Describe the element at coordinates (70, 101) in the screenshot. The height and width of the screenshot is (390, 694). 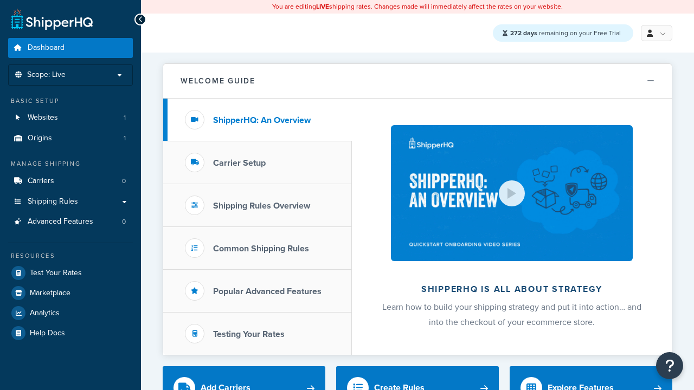
I see `div: Basic Setup` at that location.